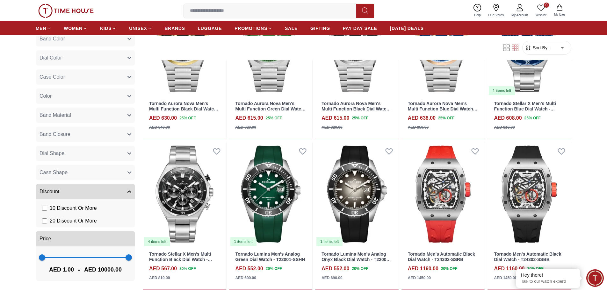 Image resolution: width=607 pixels, height=290 pixels. Describe the element at coordinates (175, 28) in the screenshot. I see `a: BRANDS` at that location.